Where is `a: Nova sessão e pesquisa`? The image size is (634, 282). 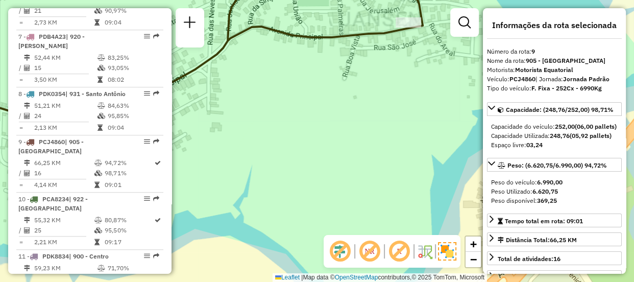 a: Nova sessão e pesquisa is located at coordinates (190, 23).